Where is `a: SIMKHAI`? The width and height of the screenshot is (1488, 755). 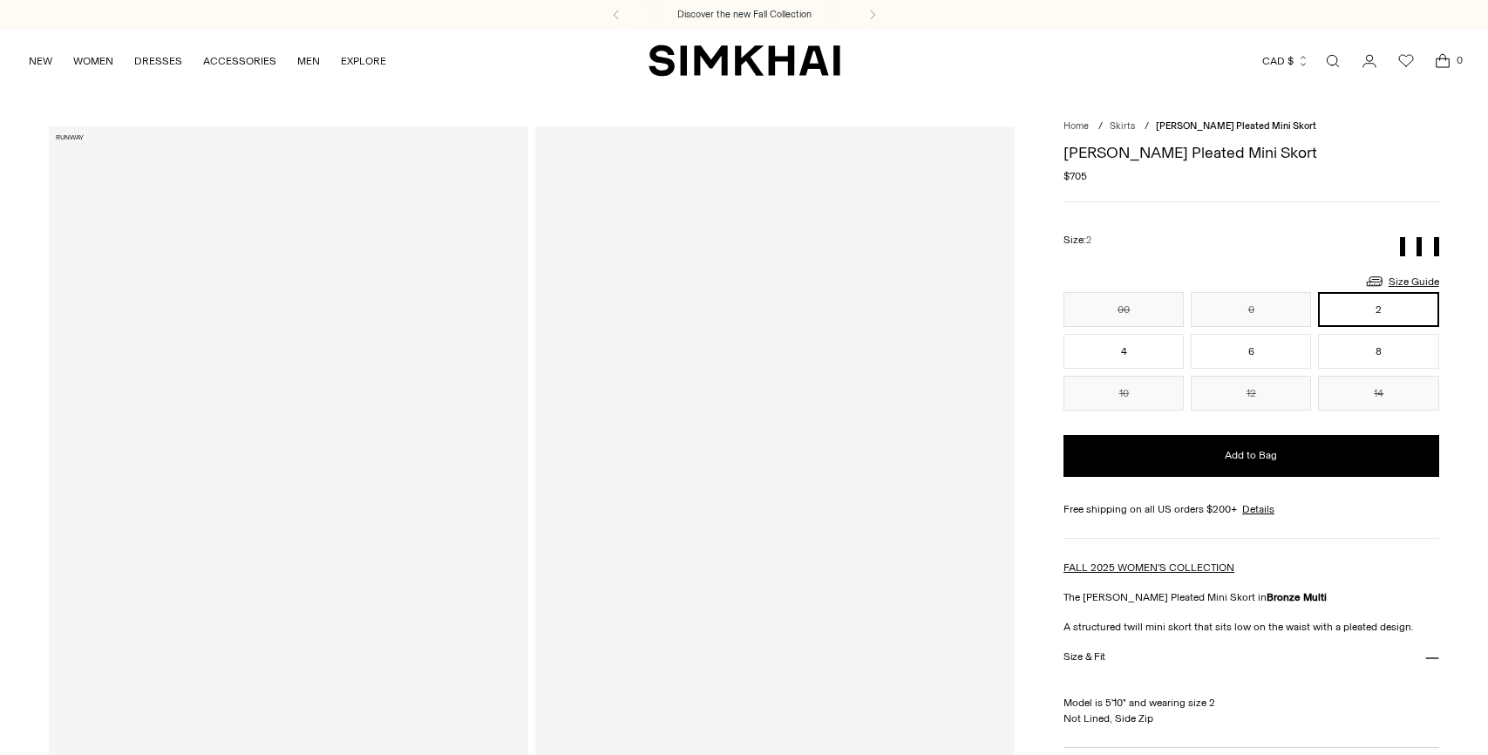 a: SIMKHAI is located at coordinates (745, 60).